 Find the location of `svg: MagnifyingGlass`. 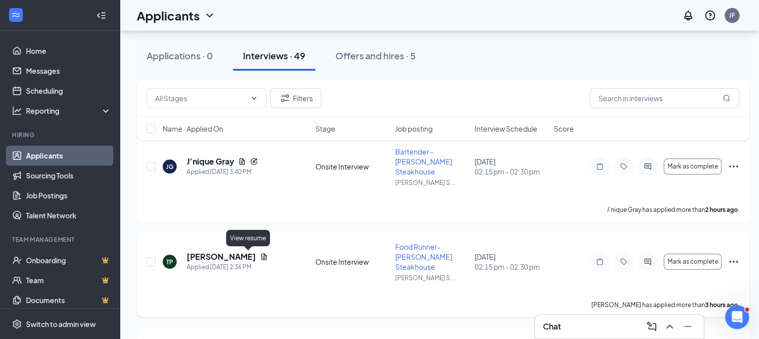

svg: MagnifyingGlass is located at coordinates (726, 98).